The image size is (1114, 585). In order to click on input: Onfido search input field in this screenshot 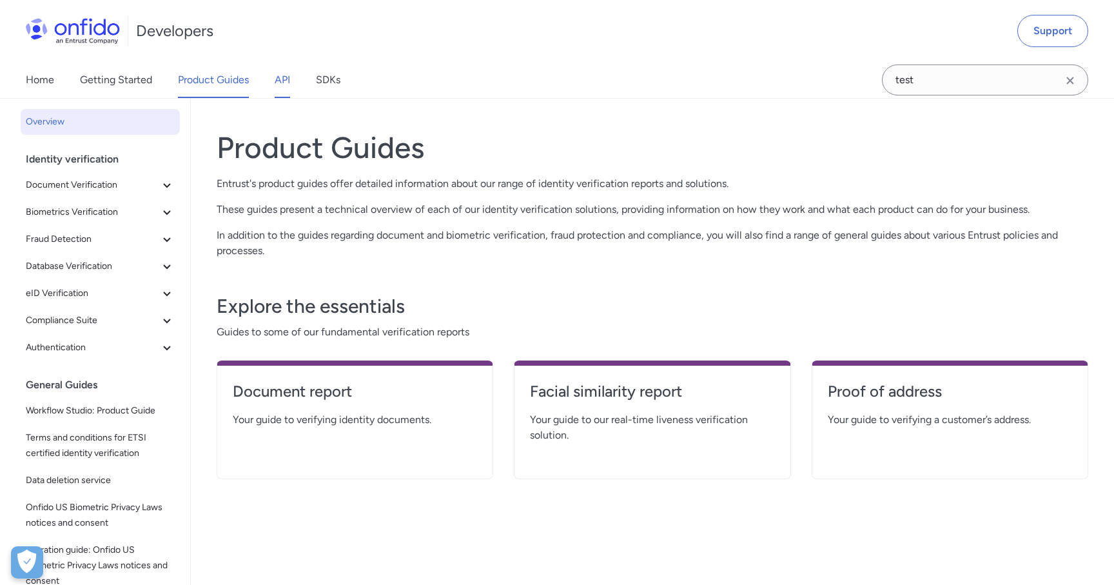, I will do `click(985, 80)`.